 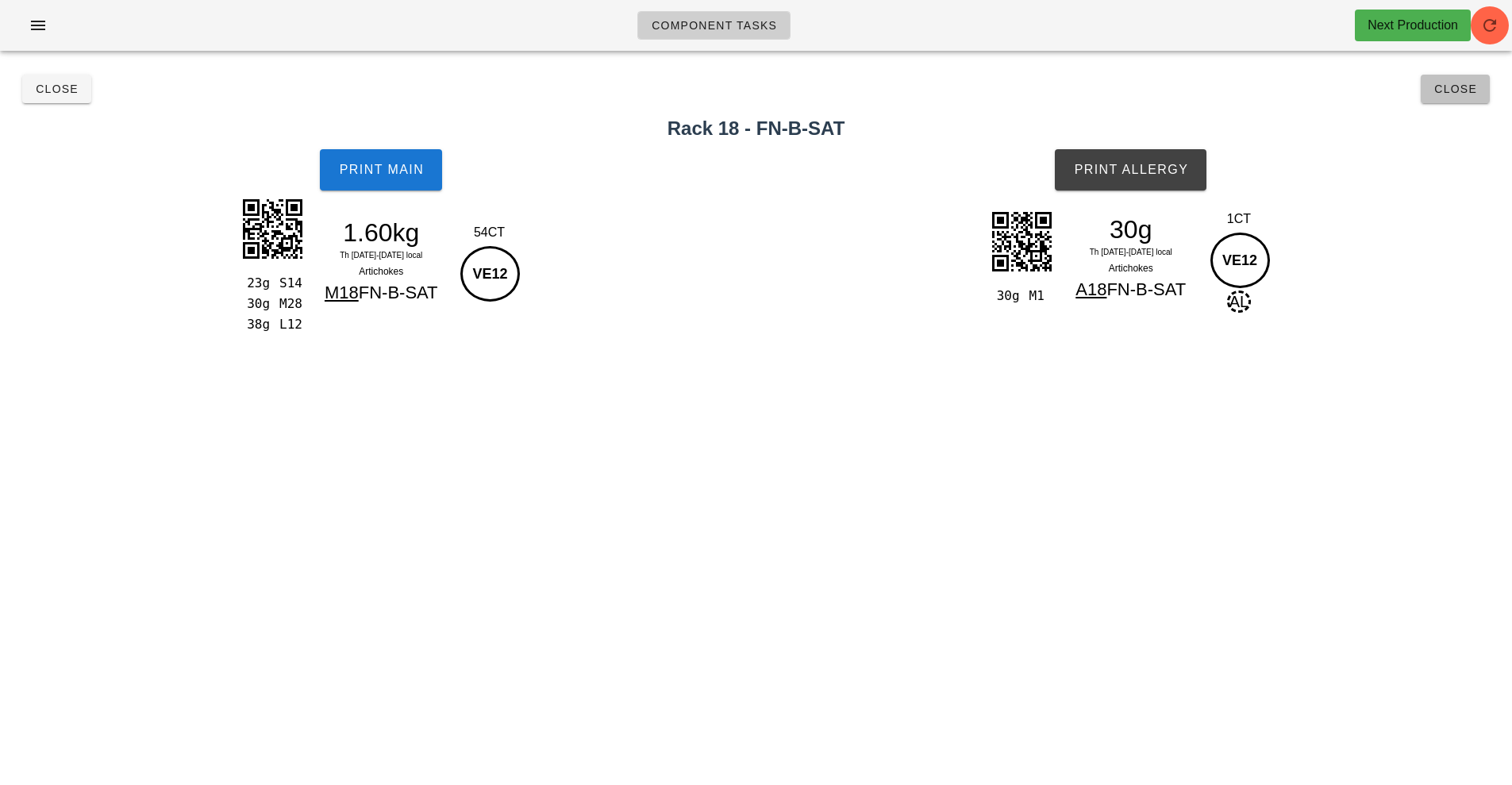 I want to click on span: M18, so click(x=342, y=292).